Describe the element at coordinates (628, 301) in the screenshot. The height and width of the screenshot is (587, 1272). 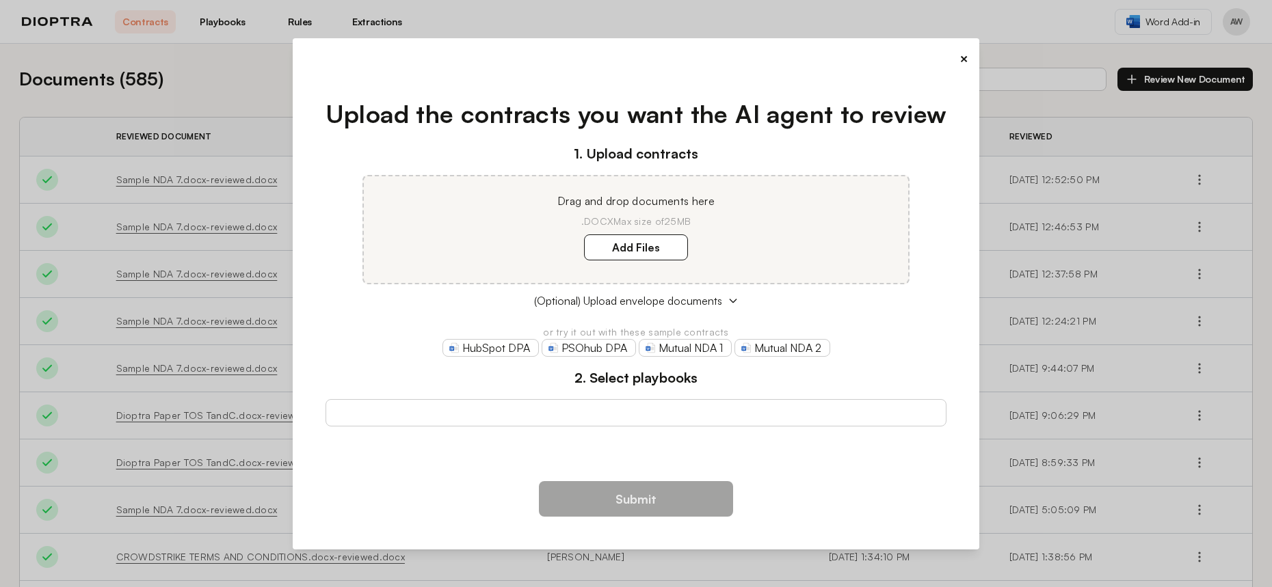
I see `span: (Optional) Upload envelope documents` at that location.